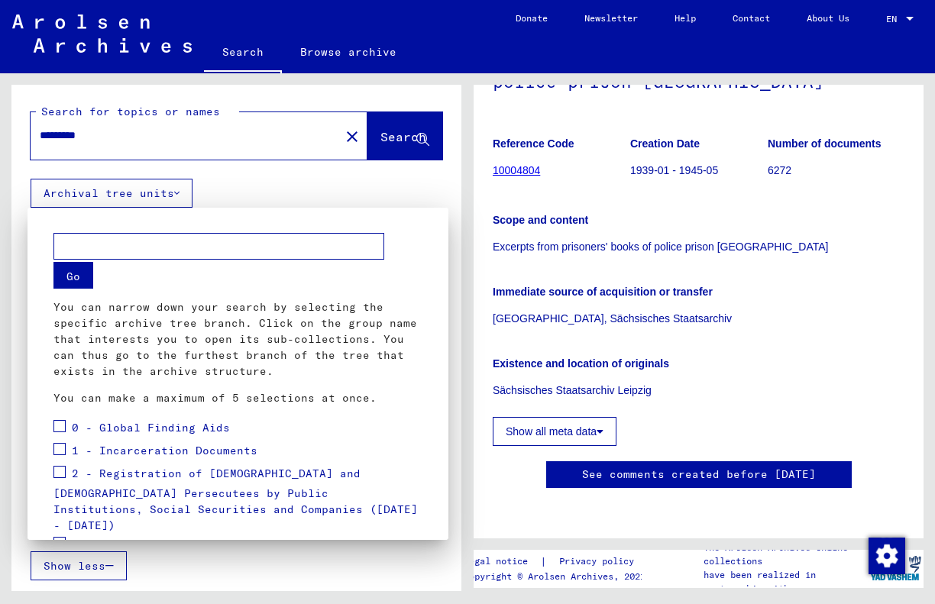 This screenshot has height=604, width=935. I want to click on img: Change consent, so click(887, 556).